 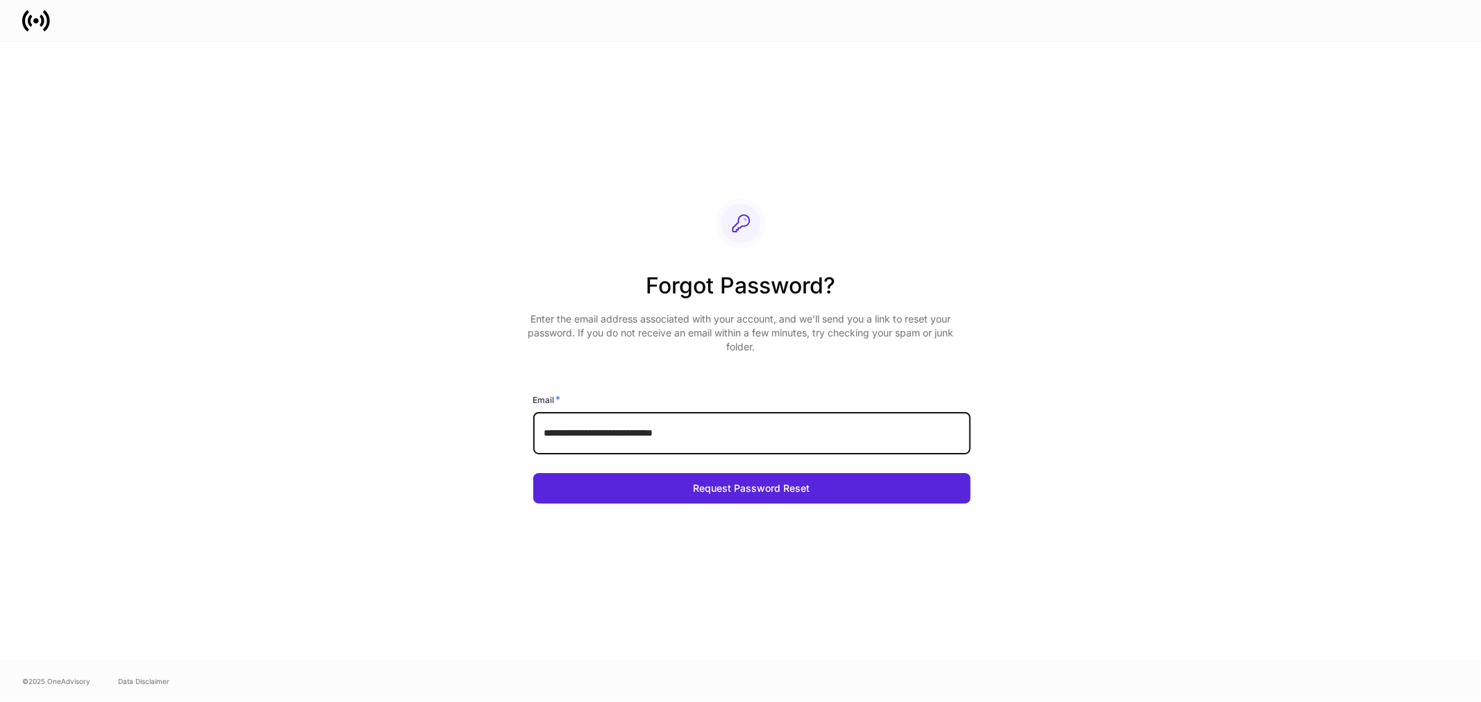 I want to click on h2: Forgot Password?, so click(x=741, y=292).